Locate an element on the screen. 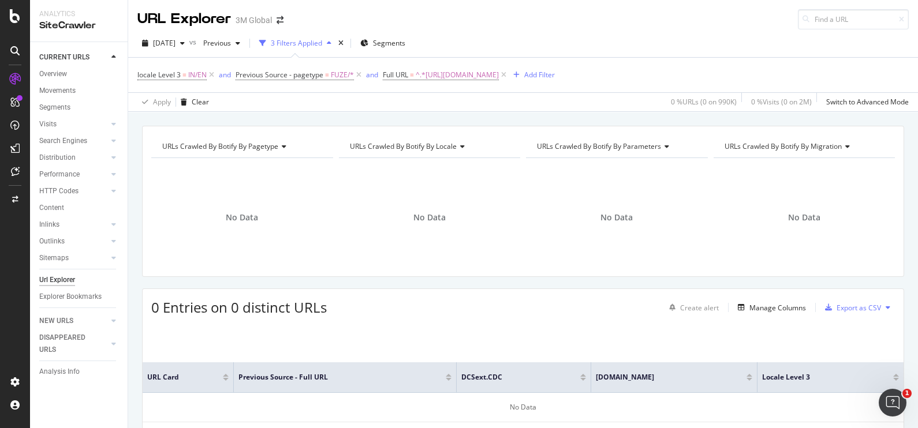 This screenshot has width=918, height=428. a: Movements is located at coordinates (79, 91).